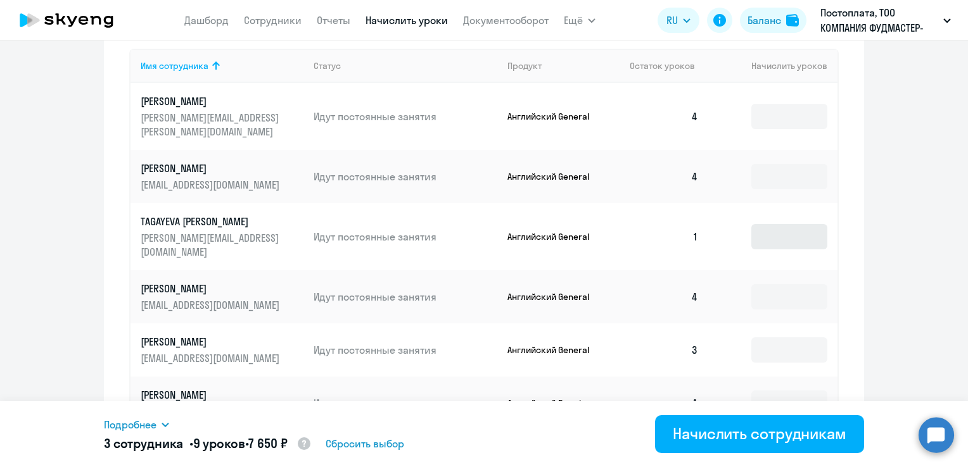 This screenshot has width=968, height=467. I want to click on span: Ещё, so click(573, 20).